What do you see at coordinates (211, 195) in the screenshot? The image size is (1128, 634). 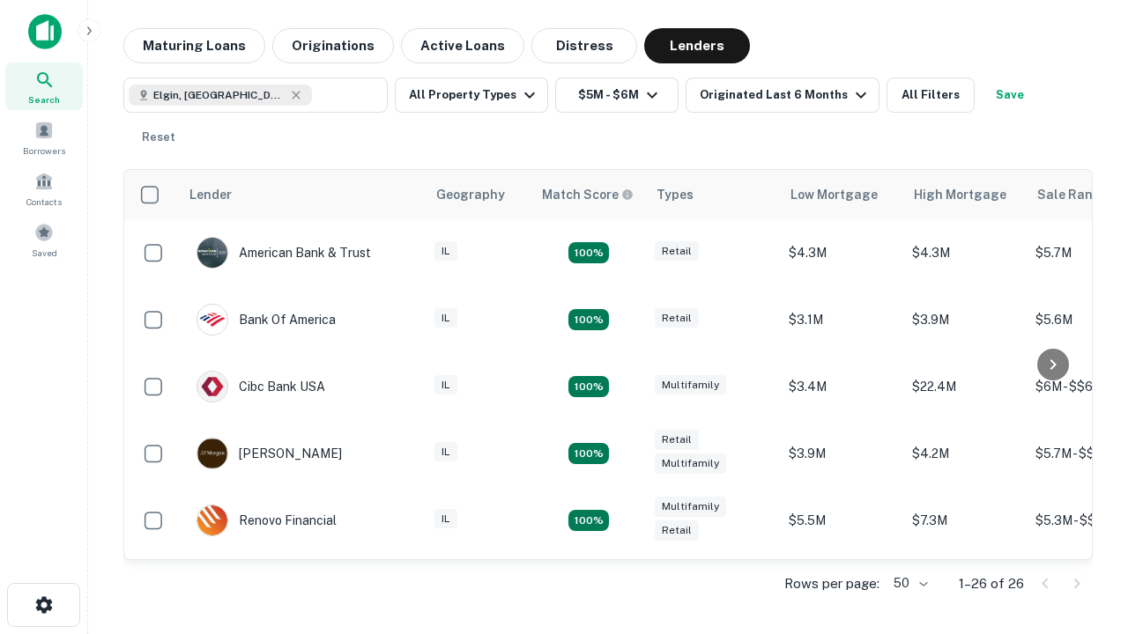 I see `div: Lender` at bounding box center [211, 195].